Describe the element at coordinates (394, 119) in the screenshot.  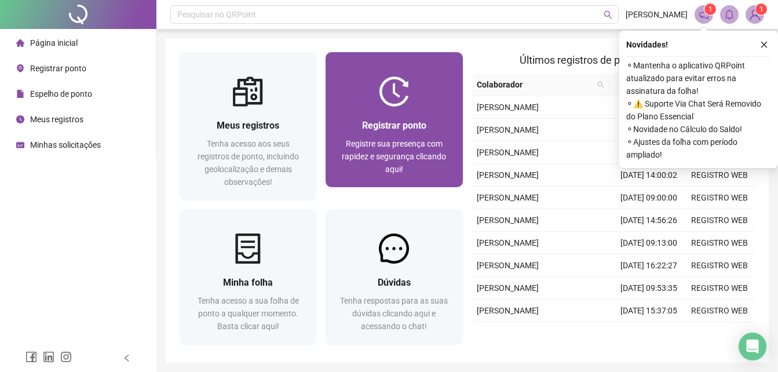
I see `a: Registrar pontoRegistre sua presença com rapidez e segurança clicando aqui!` at that location.